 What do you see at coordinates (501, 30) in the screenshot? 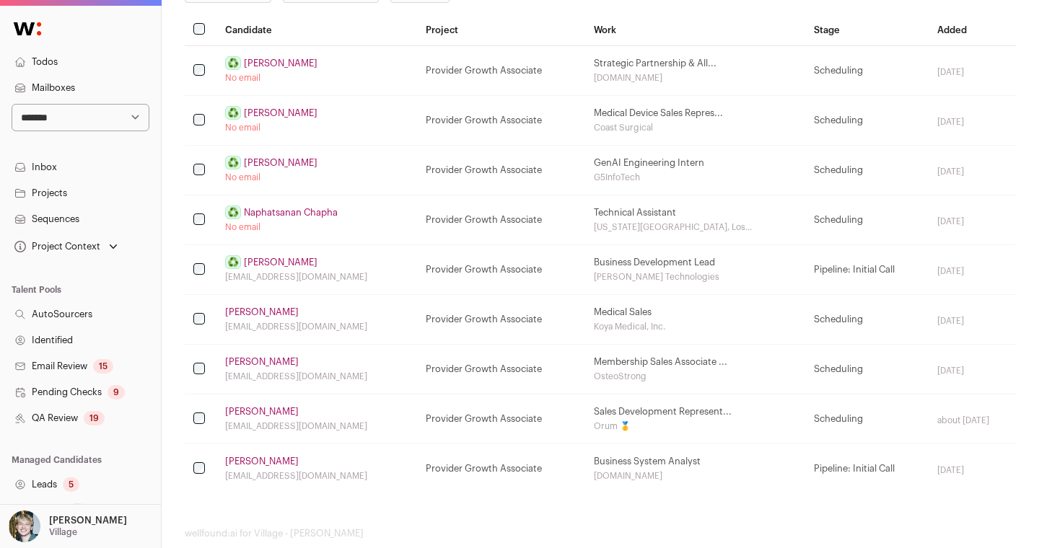
I see `th: Project` at bounding box center [501, 30].